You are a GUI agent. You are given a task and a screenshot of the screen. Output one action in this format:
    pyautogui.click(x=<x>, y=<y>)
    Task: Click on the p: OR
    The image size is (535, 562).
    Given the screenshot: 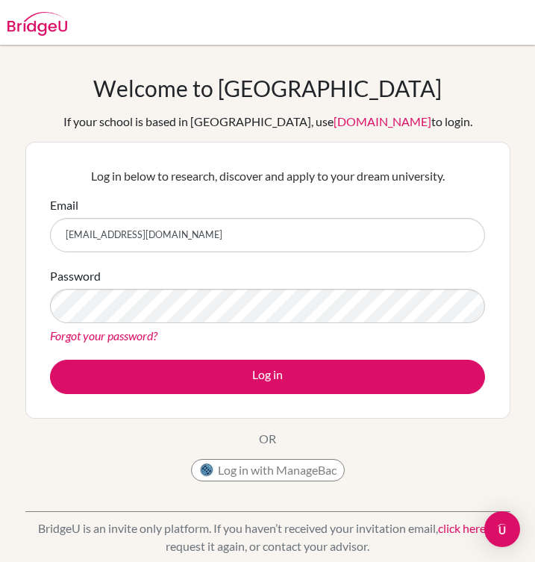 What is the action you would take?
    pyautogui.click(x=267, y=439)
    